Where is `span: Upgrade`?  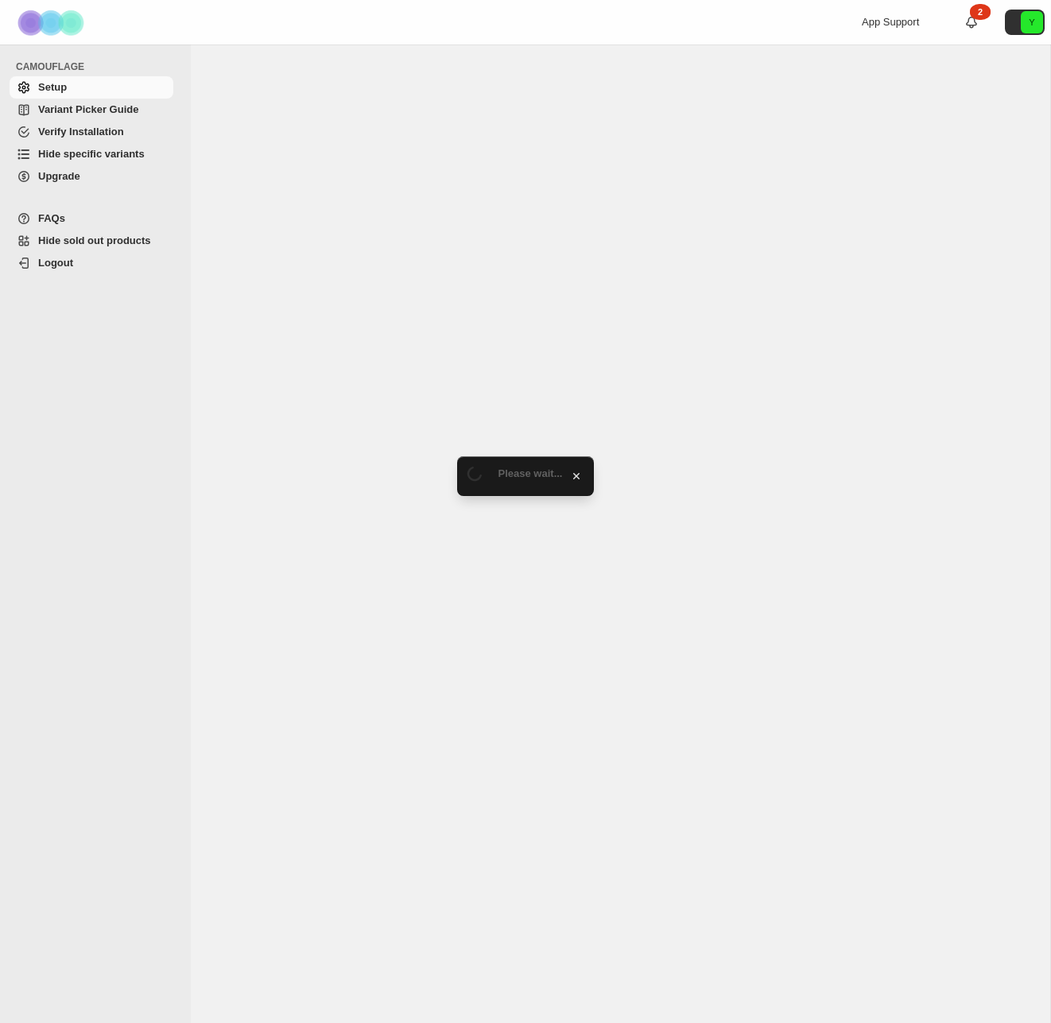 span: Upgrade is located at coordinates (59, 176).